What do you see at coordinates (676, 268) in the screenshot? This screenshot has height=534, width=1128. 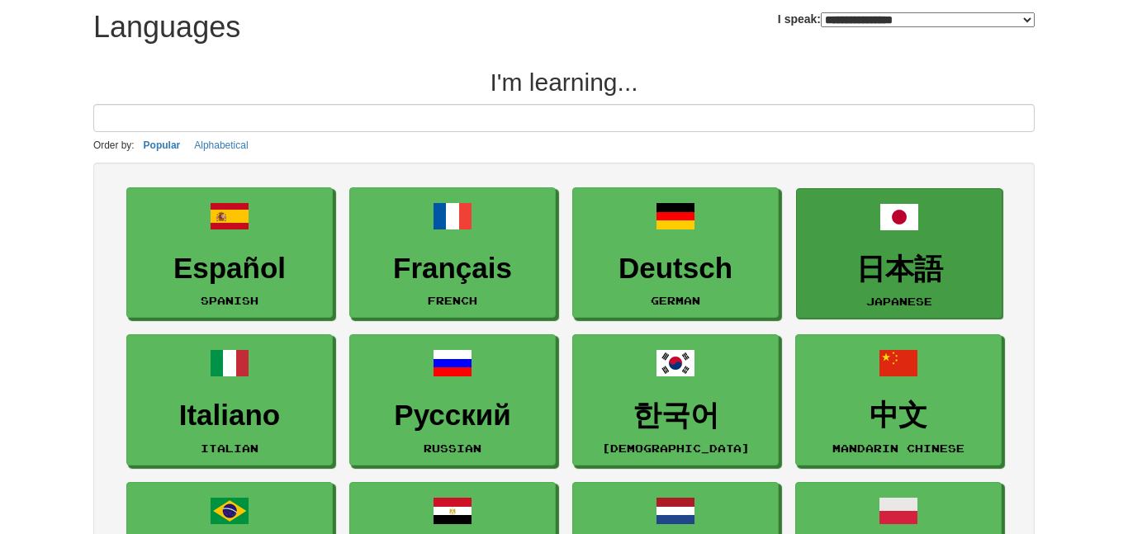 I see `h3: Deutsch` at bounding box center [676, 268].